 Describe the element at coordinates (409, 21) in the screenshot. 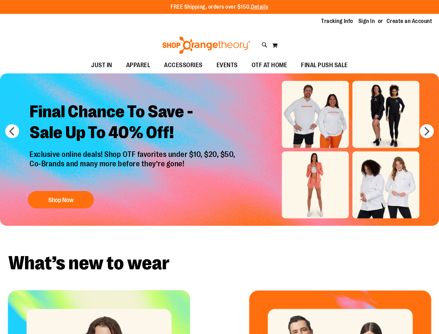

I see `a: Create an Account` at that location.